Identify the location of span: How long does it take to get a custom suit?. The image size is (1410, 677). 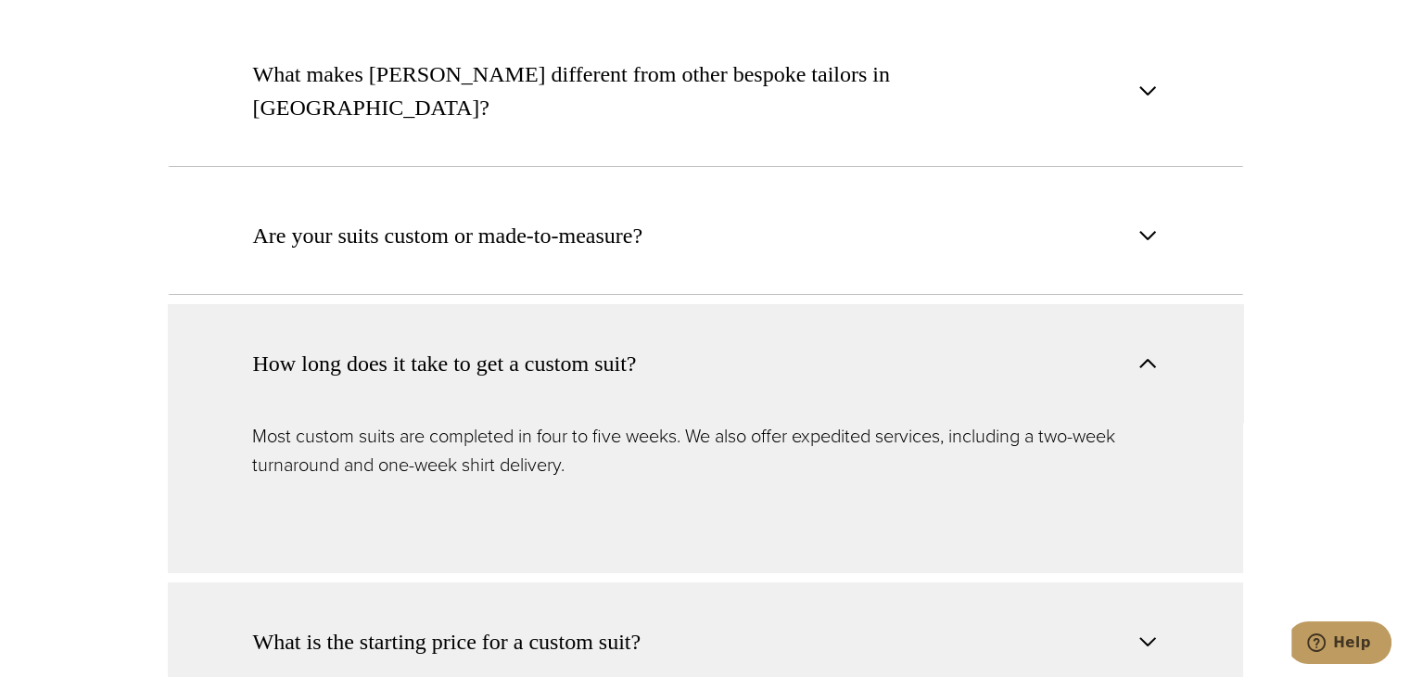
(445, 364).